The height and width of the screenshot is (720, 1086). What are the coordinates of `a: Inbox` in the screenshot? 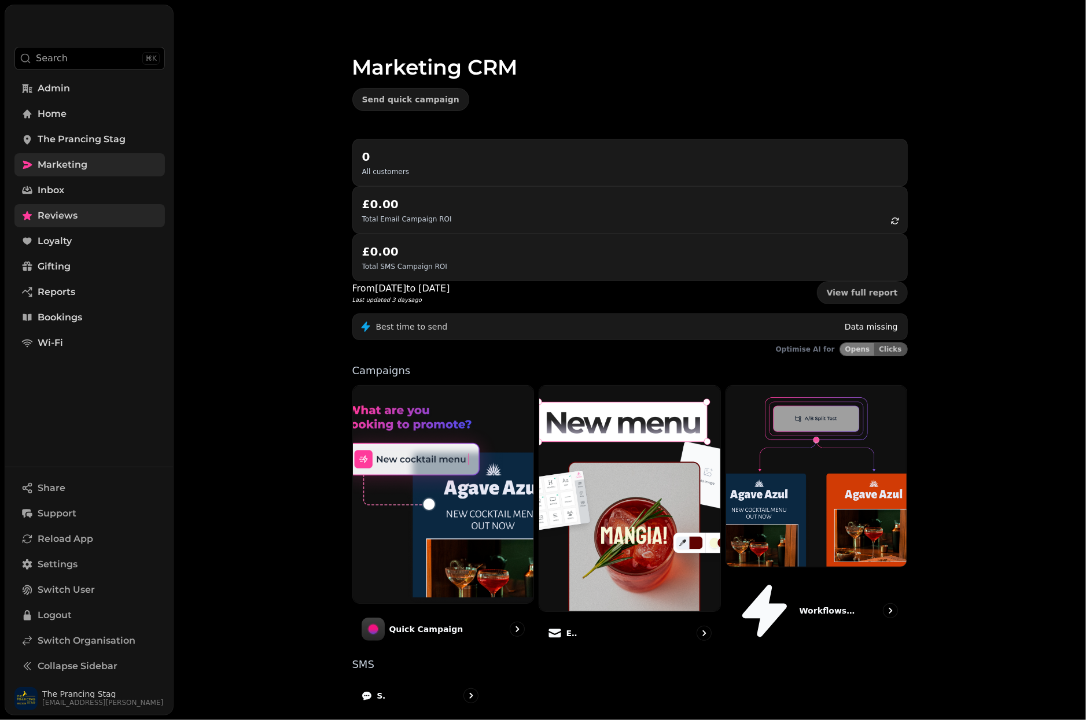 It's located at (90, 190).